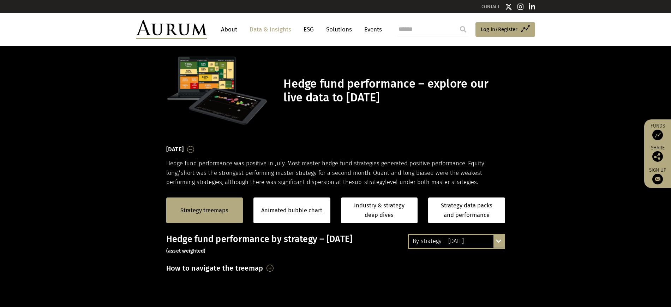 This screenshot has width=671, height=307. Describe the element at coordinates (204, 210) in the screenshot. I see `a: Strategy treemaps` at that location.